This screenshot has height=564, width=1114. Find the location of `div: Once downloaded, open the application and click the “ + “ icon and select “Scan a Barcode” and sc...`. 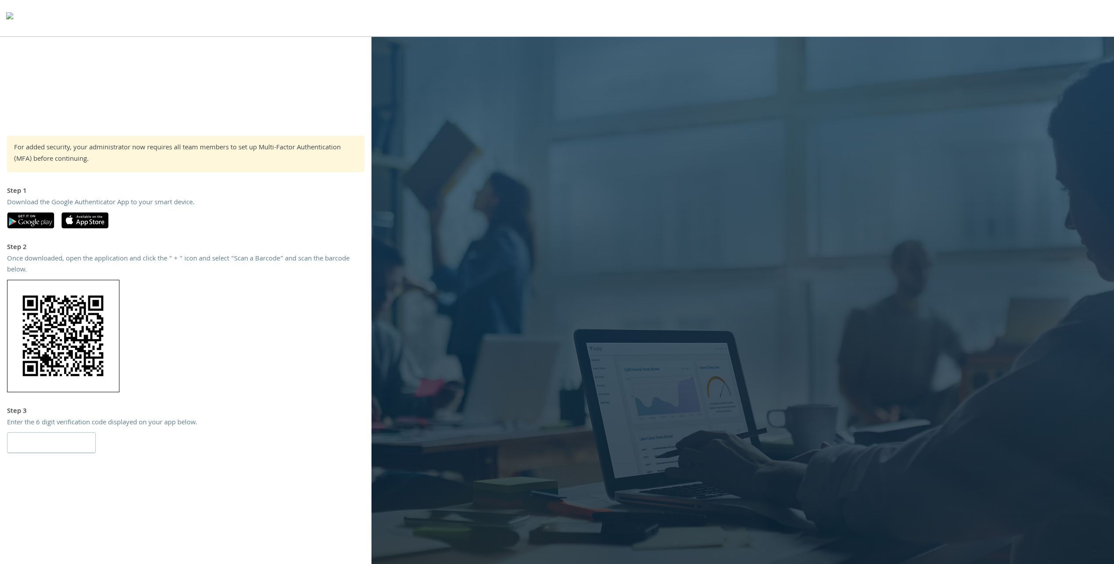

div: Once downloaded, open the application and click the “ + “ icon and select “Scan a Barcode” and sc... is located at coordinates (186, 265).